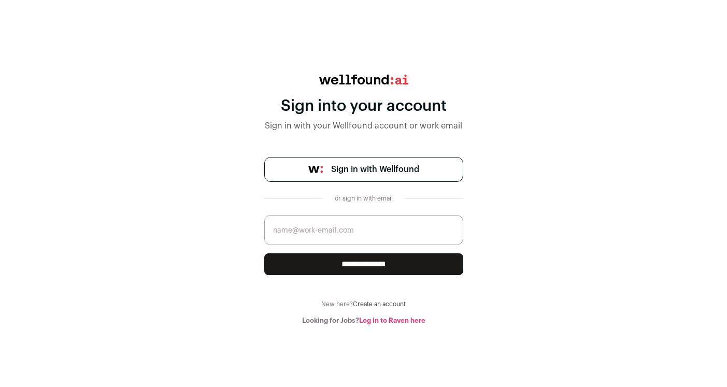  Describe the element at coordinates (392, 320) in the screenshot. I see `a: Log in to Raven here` at that location.